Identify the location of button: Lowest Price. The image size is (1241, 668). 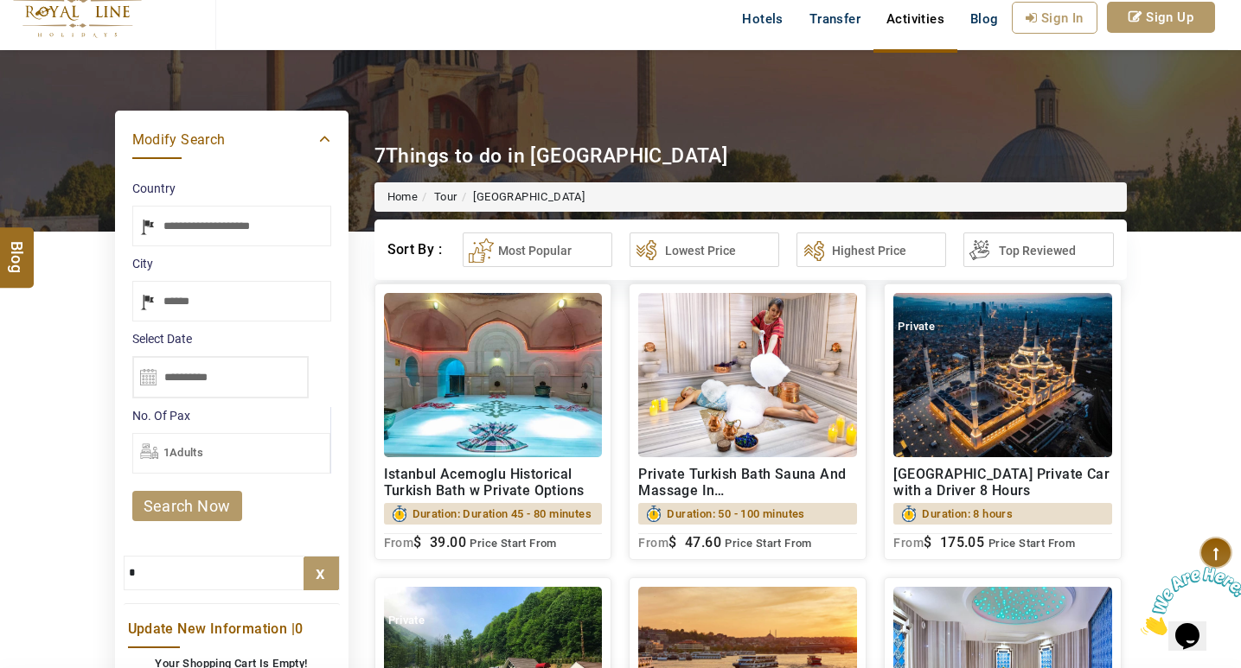
(704, 250).